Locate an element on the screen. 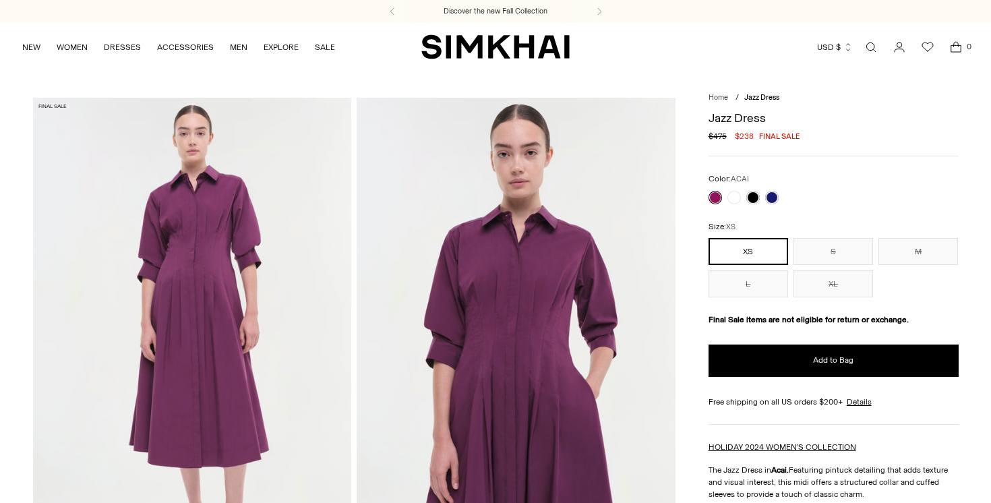 The image size is (991, 503). strong: Acai. is located at coordinates (780, 470).